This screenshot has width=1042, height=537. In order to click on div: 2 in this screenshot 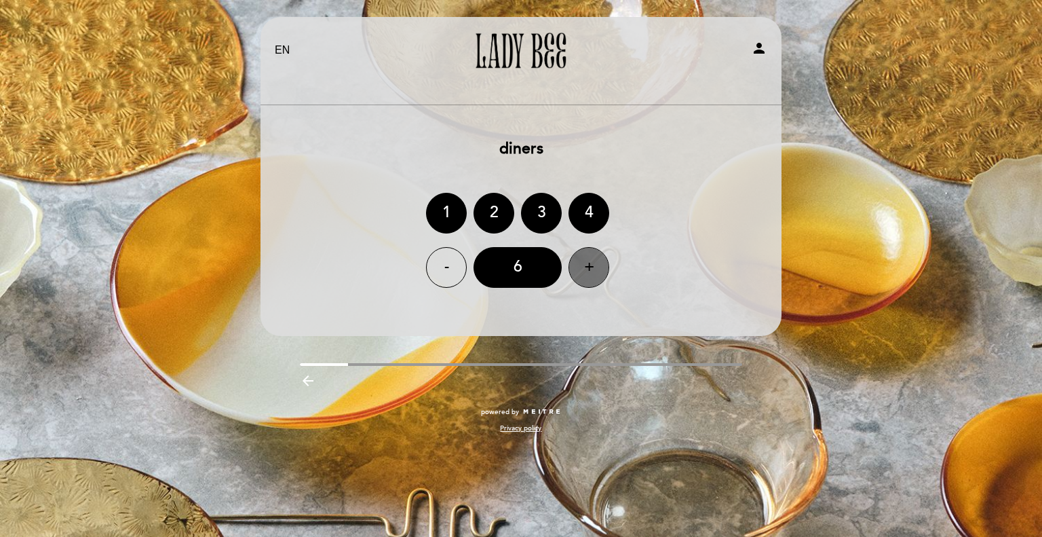, I will do `click(494, 213)`.